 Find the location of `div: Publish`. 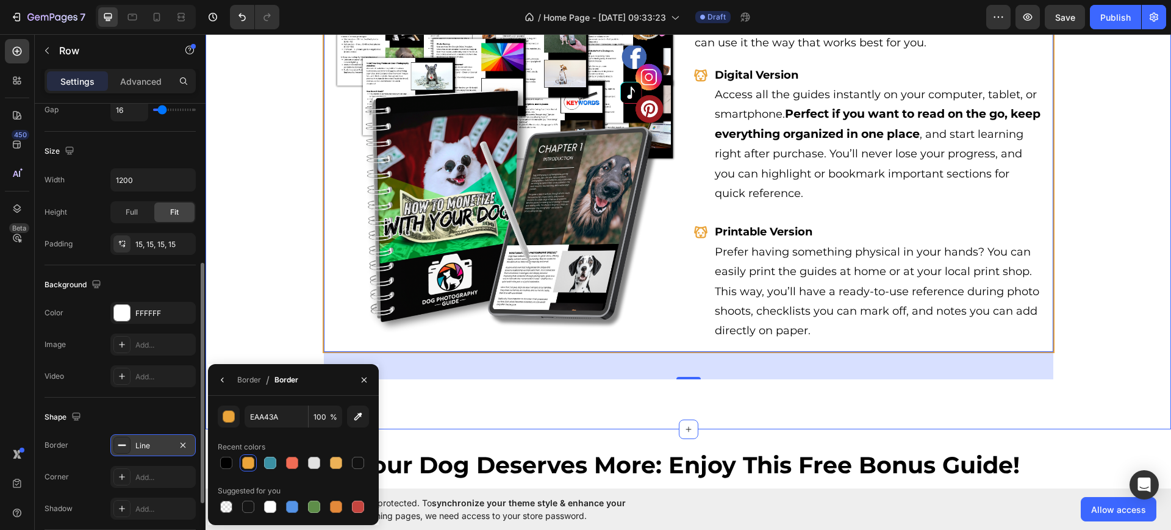

div: Publish is located at coordinates (1115, 17).